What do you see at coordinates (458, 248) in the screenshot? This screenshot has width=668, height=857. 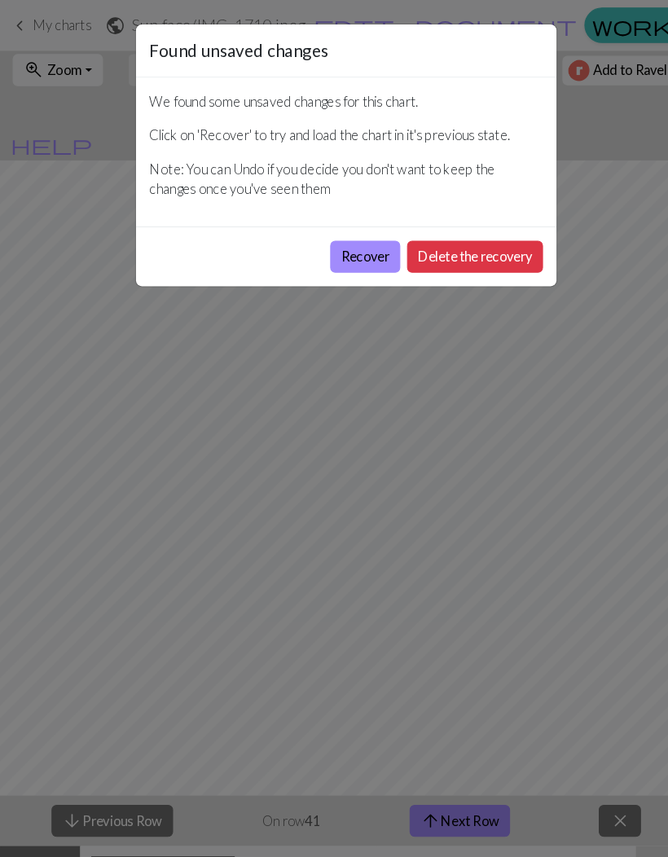 I see `button: Delete the recovery` at bounding box center [458, 248].